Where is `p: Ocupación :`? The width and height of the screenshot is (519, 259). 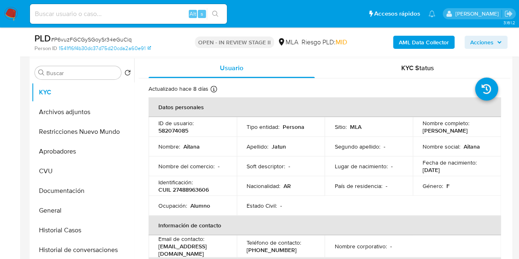 p: Ocupación : is located at coordinates (173, 205).